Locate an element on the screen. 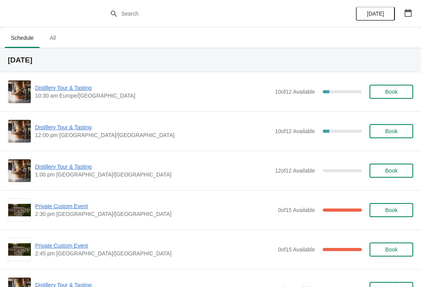  img: Distillery Tour & Tasting | | 12:00 pm Europe/London is located at coordinates (19, 131).